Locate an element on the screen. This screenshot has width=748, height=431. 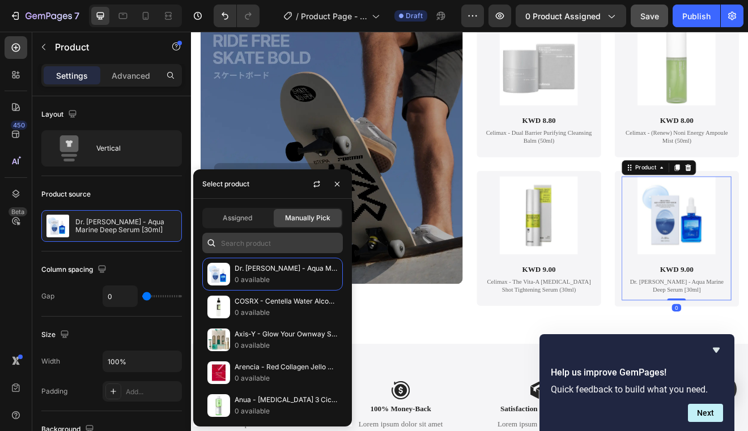
div: Size is located at coordinates (56, 335).